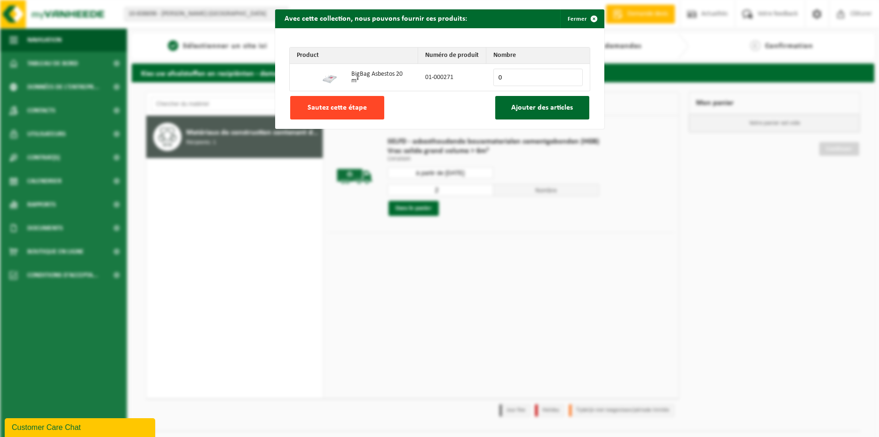  Describe the element at coordinates (538, 55) in the screenshot. I see `th: Nombre` at that location.